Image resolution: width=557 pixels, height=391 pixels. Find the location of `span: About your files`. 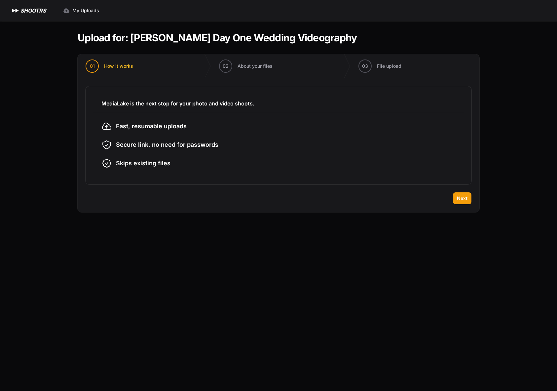

span: About your files is located at coordinates (255, 66).